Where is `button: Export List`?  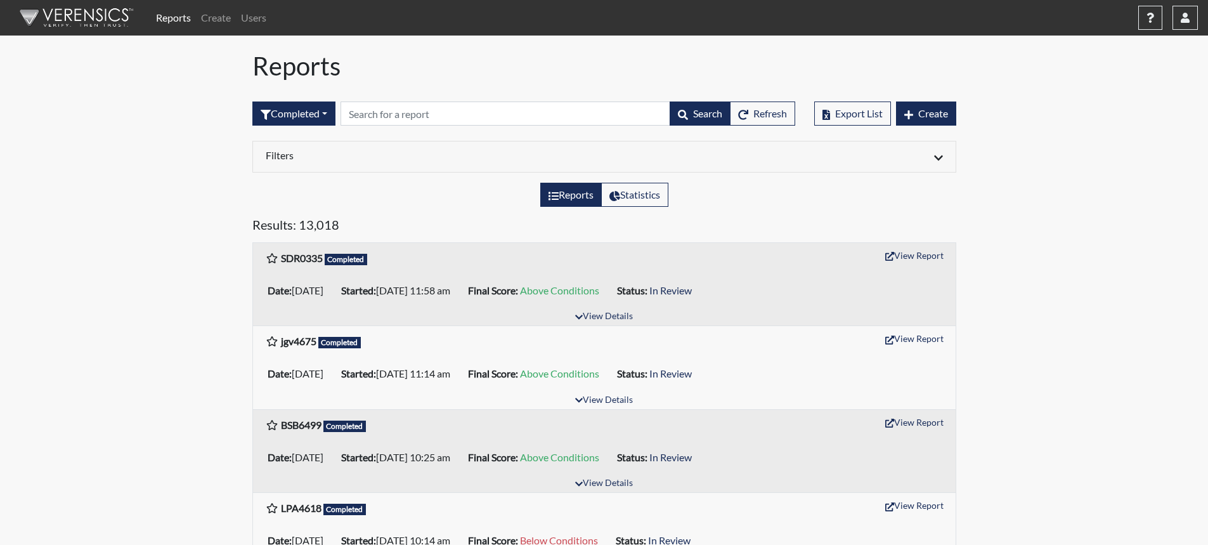
button: Export List is located at coordinates (852, 113).